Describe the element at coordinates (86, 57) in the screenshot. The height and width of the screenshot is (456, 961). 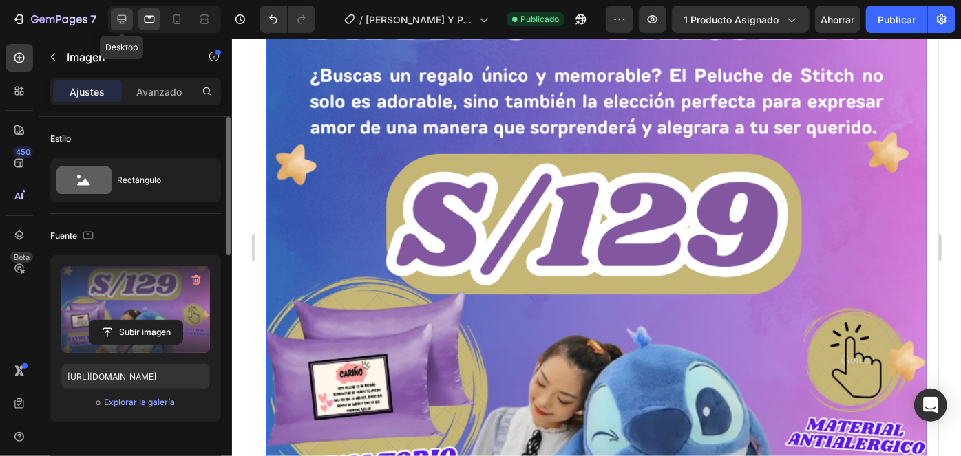
I see `font: Imagen` at that location.